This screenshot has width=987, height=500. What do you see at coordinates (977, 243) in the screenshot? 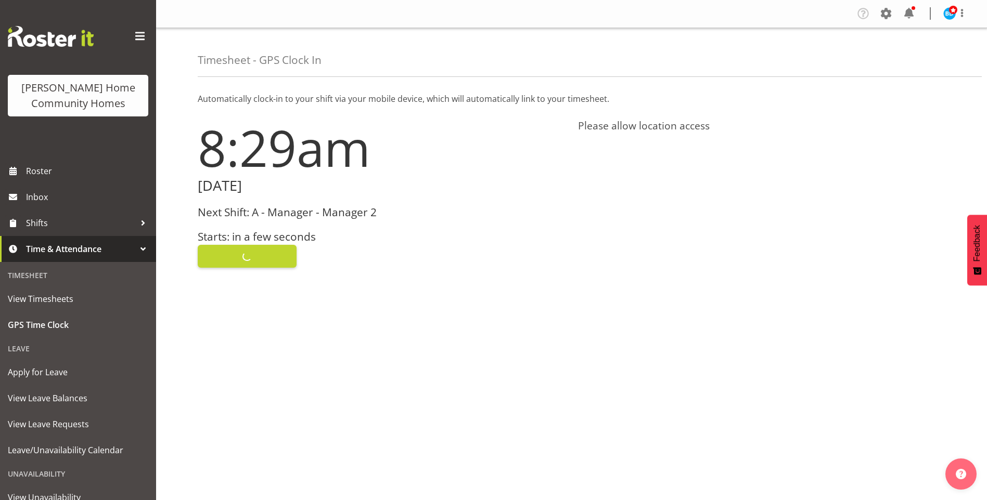
I see `span: Feedback` at bounding box center [977, 243].